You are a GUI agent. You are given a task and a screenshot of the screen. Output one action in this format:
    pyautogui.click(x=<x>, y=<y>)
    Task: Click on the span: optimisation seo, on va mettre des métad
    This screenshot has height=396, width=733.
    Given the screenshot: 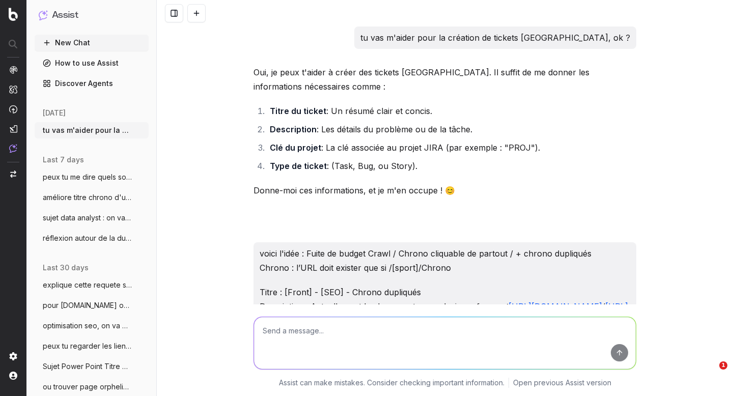 What is the action you would take?
    pyautogui.click(x=88, y=326)
    